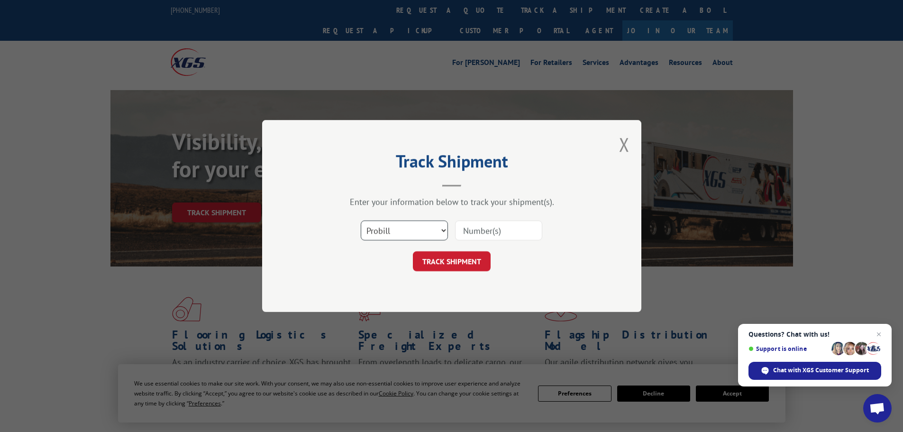 The height and width of the screenshot is (432, 903). Describe the element at coordinates (452, 261) in the screenshot. I see `button: TRACK SHIPMENT` at that location.